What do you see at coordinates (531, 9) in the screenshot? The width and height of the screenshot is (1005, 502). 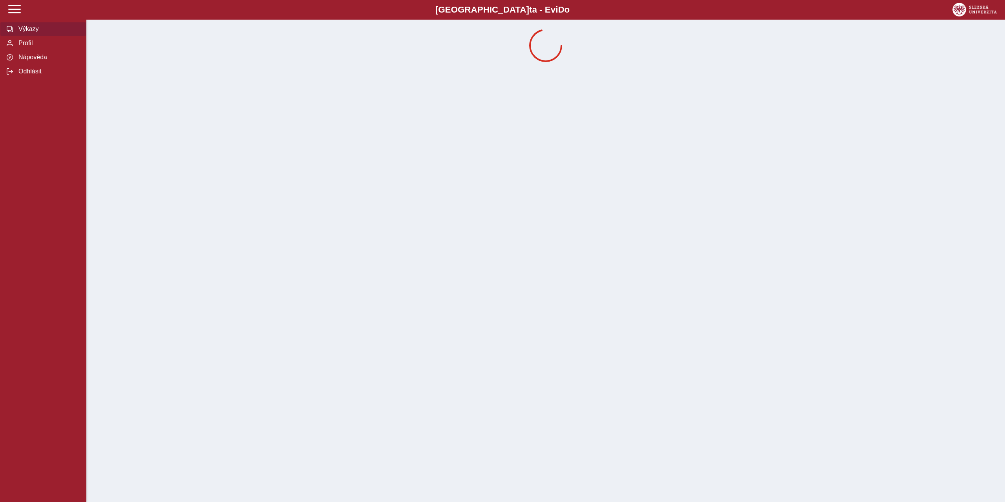 I see `span: t` at bounding box center [531, 9].